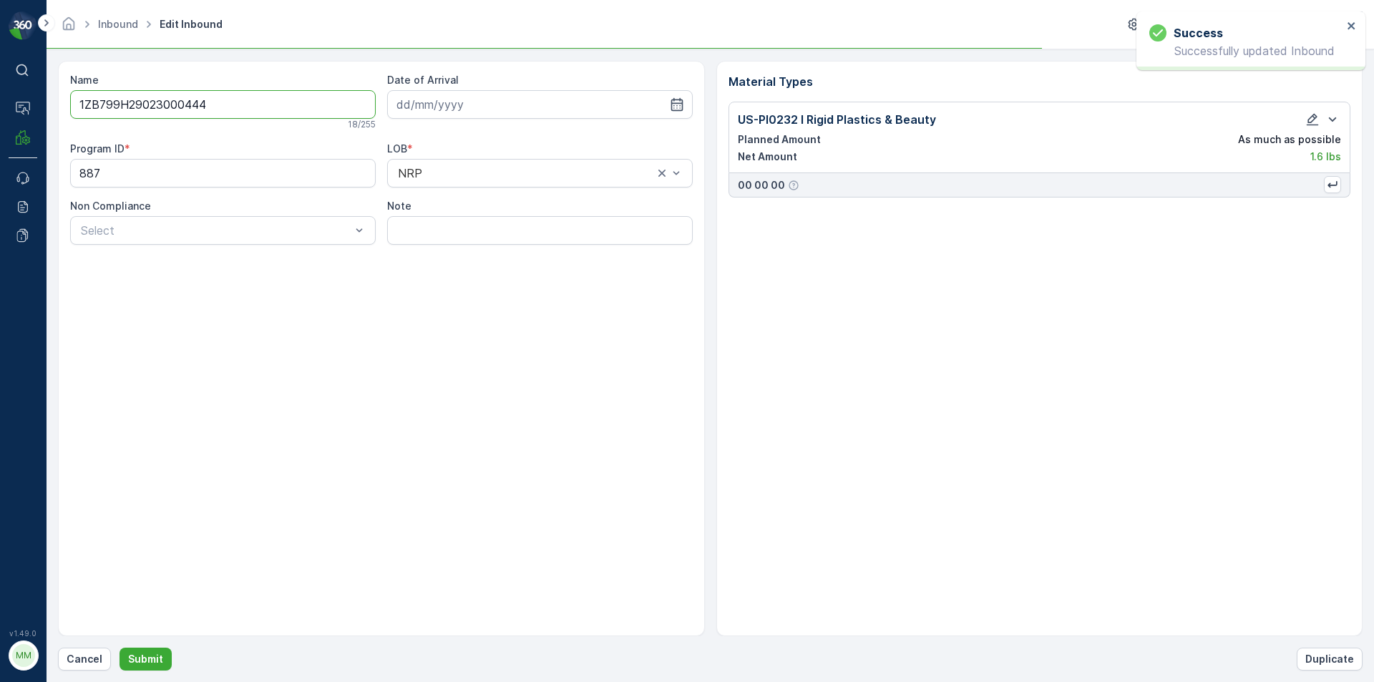 The height and width of the screenshot is (682, 1374). I want to click on a: Inbound, so click(118, 24).